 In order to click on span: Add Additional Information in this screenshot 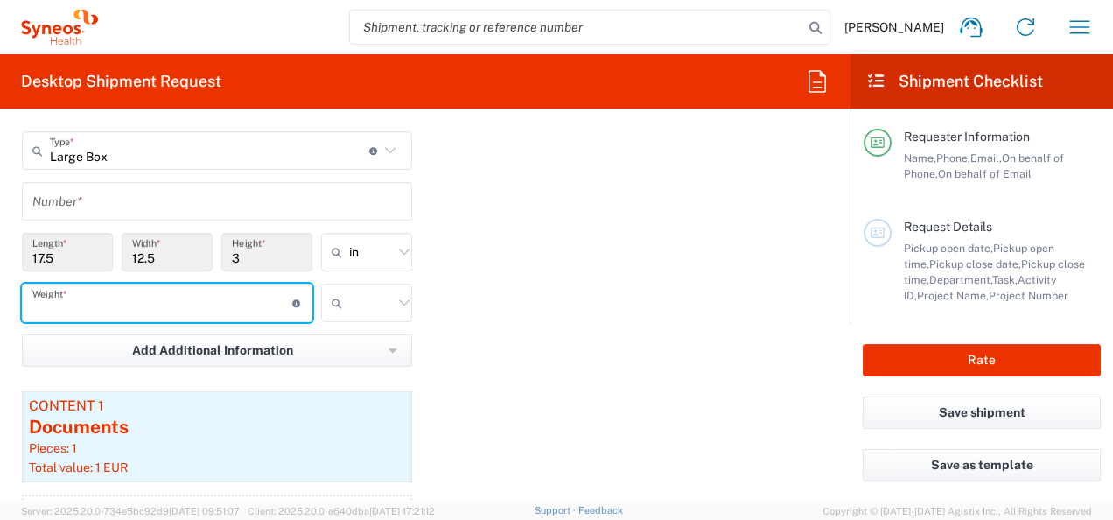, I will do `click(213, 350)`.